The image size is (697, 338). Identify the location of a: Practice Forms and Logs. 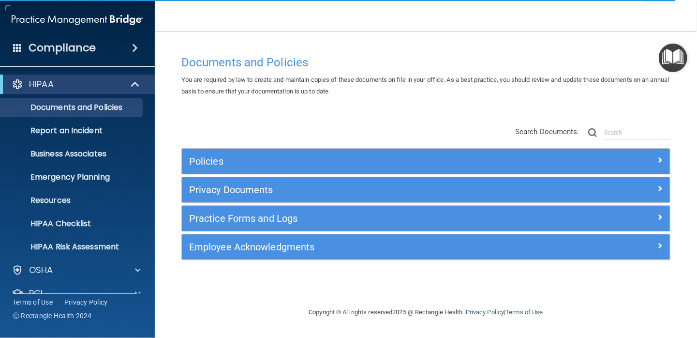
(426, 218).